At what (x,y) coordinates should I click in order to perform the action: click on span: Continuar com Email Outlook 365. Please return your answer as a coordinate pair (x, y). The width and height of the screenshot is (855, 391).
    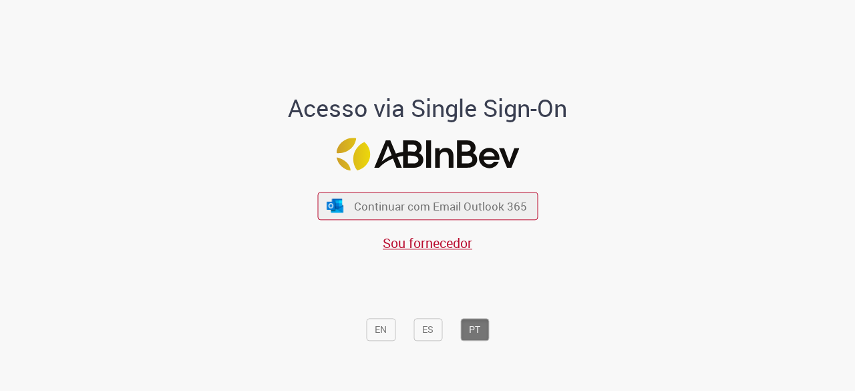
    Looking at the image, I should click on (440, 206).